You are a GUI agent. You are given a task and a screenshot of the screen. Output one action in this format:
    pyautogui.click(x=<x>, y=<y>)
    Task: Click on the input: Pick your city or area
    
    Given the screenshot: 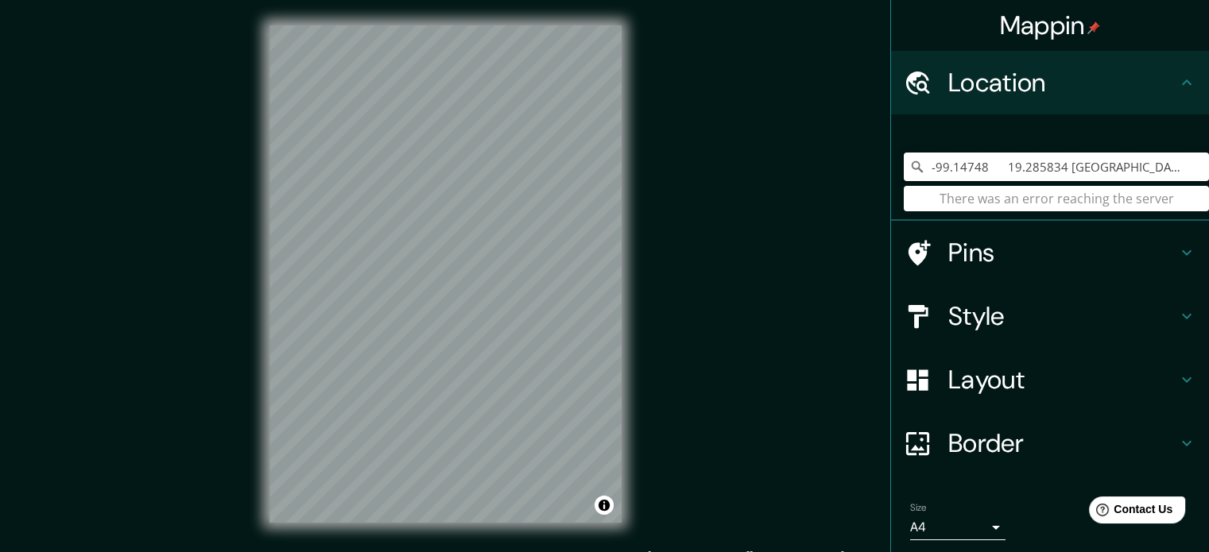 What is the action you would take?
    pyautogui.click(x=1056, y=167)
    